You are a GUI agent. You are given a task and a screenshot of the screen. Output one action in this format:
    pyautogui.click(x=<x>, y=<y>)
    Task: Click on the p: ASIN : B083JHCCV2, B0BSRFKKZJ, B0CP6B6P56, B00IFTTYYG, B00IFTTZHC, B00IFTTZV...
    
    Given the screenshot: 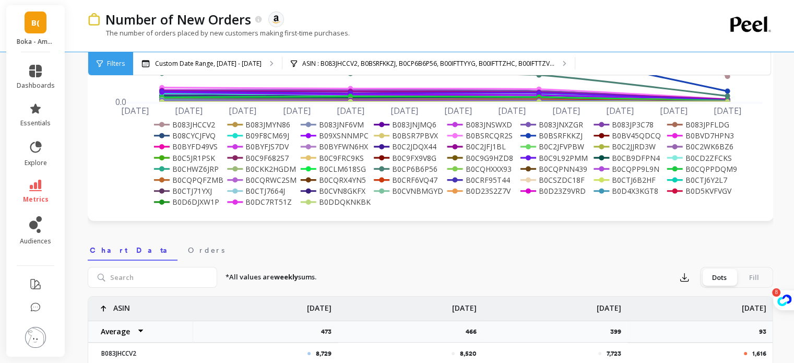 What is the action you would take?
    pyautogui.click(x=428, y=64)
    